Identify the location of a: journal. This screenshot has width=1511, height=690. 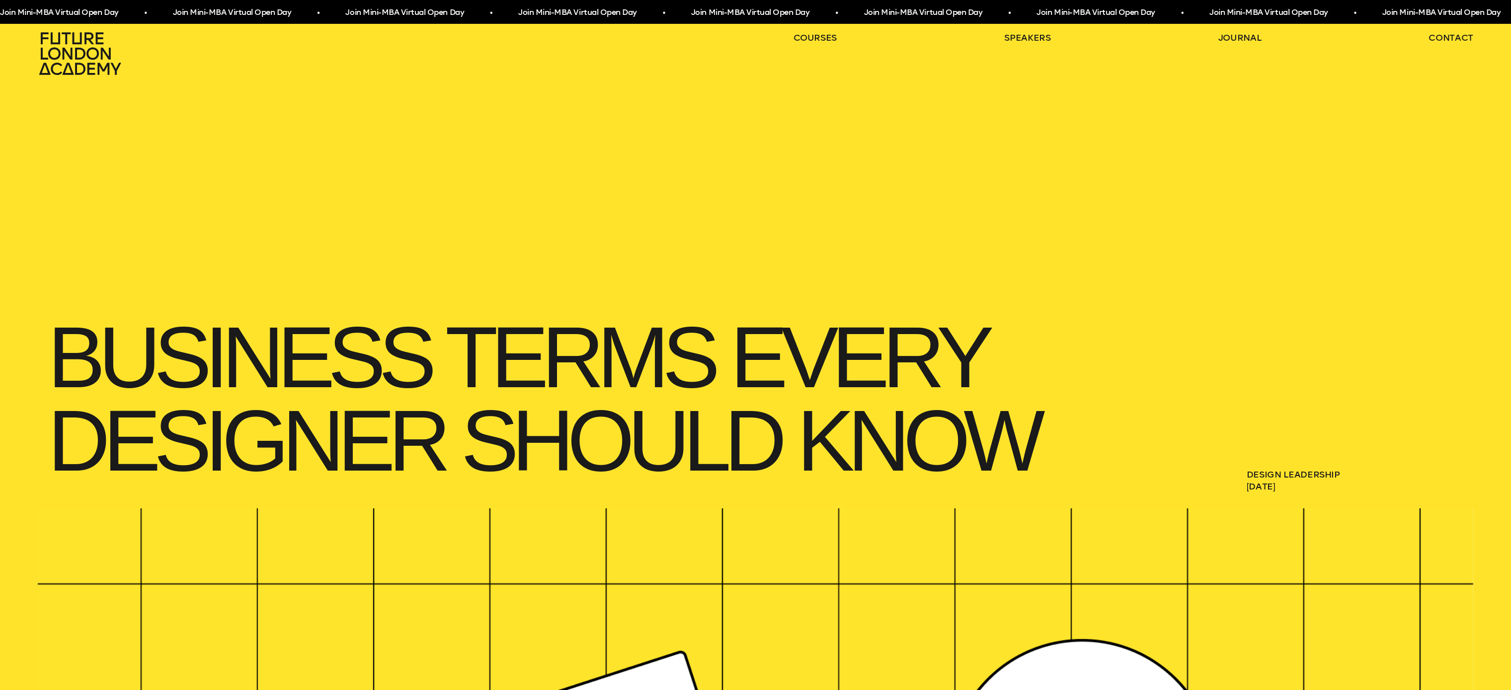
(1239, 38).